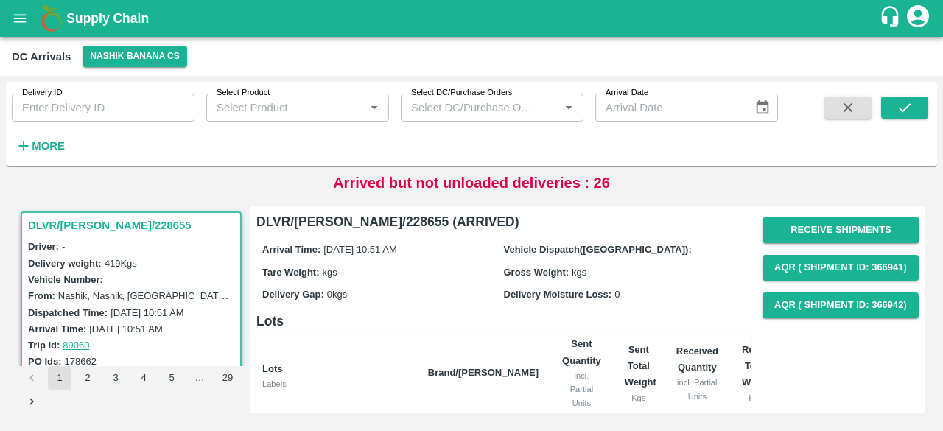 Image resolution: width=943 pixels, height=431 pixels. I want to click on label: Select DC/Purchase Orders, so click(461, 93).